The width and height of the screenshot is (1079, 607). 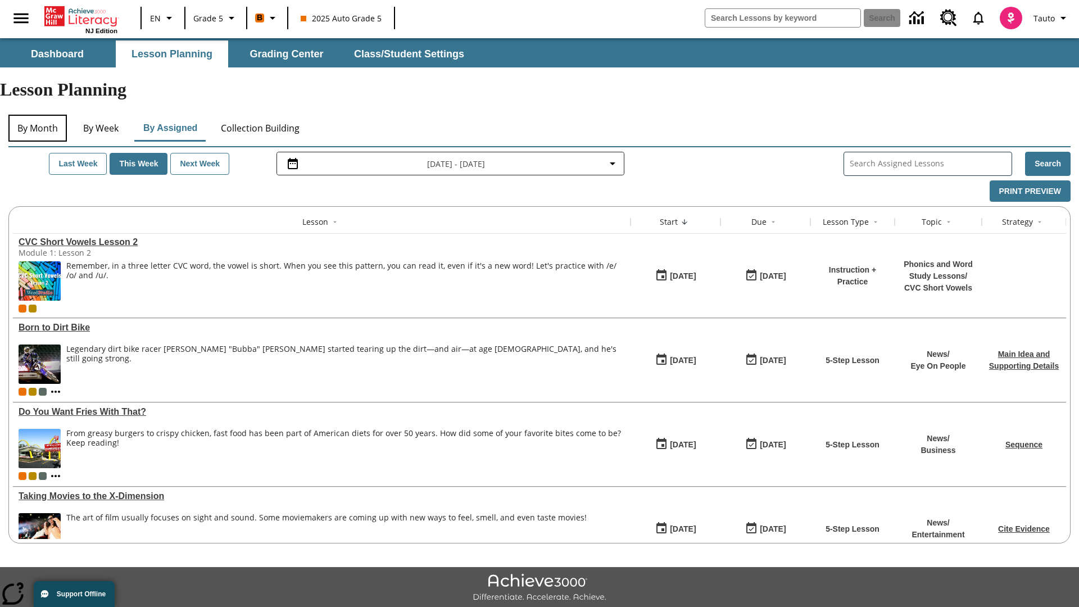 I want to click on a: Data Center, so click(x=918, y=18).